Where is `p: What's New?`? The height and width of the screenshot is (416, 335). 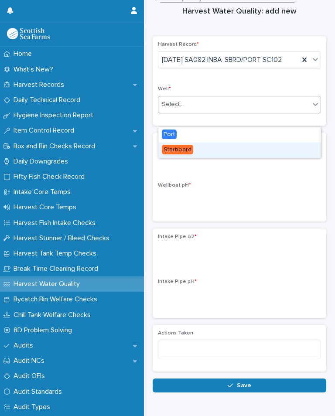 p: What's New? is located at coordinates (35, 69).